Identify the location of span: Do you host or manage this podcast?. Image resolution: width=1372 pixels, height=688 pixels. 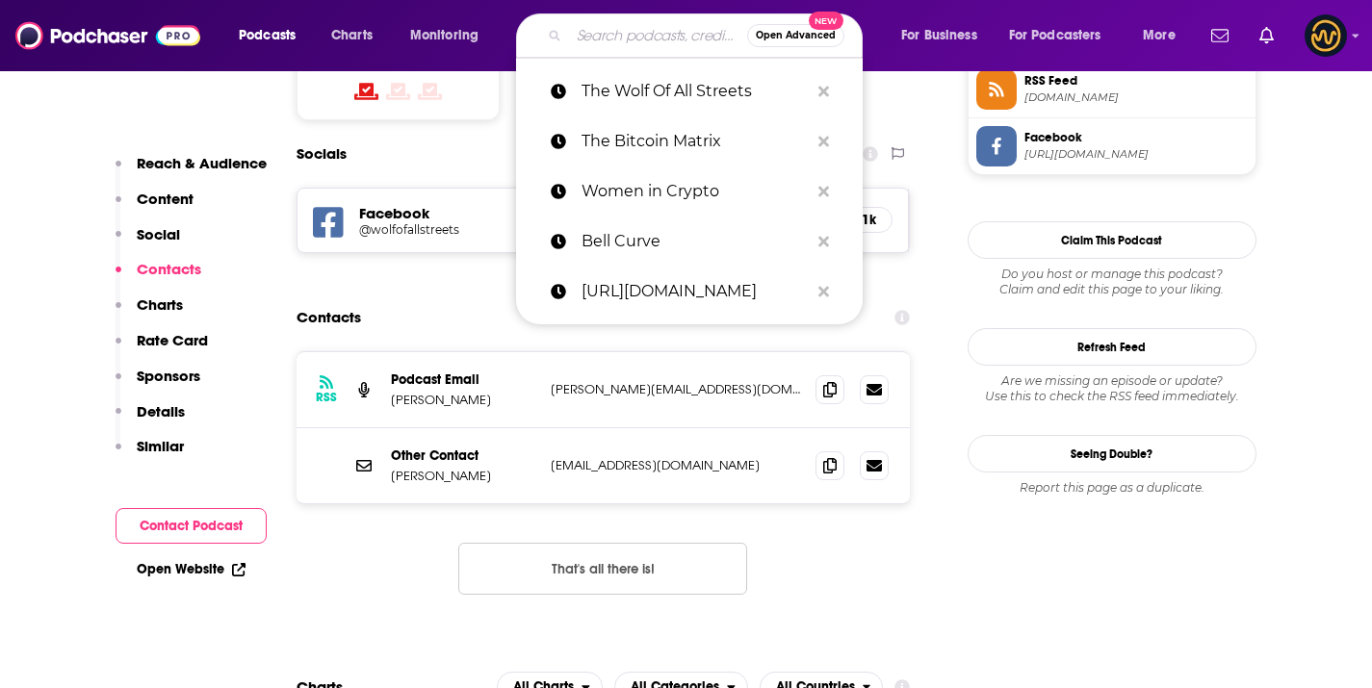
(1112, 274).